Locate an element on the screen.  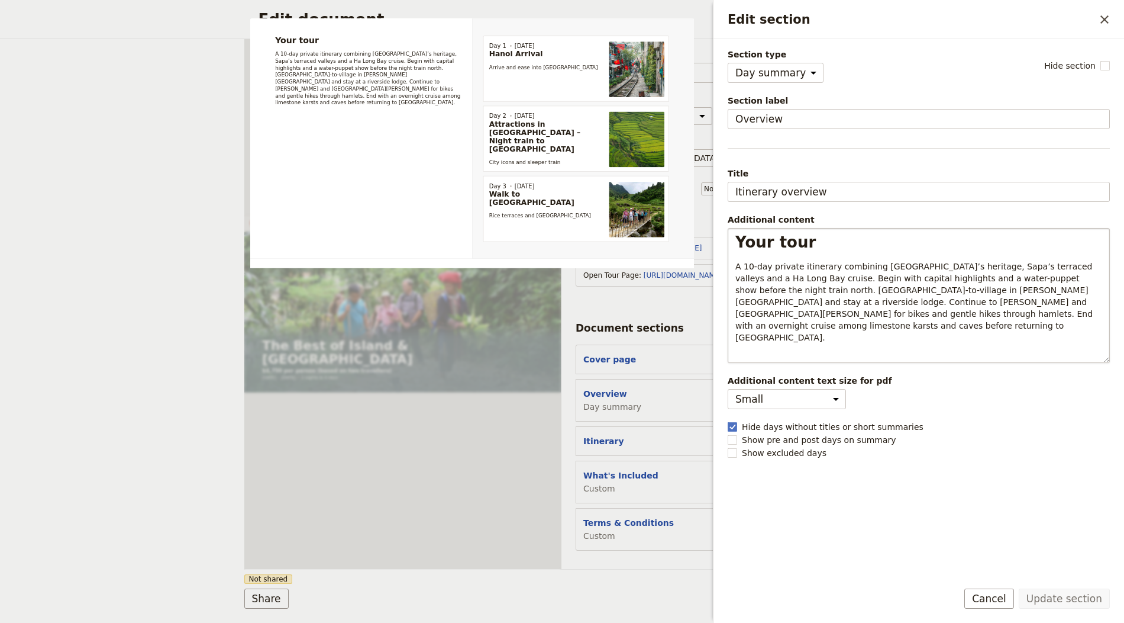
div: Book Now : is located at coordinates (709, 248).